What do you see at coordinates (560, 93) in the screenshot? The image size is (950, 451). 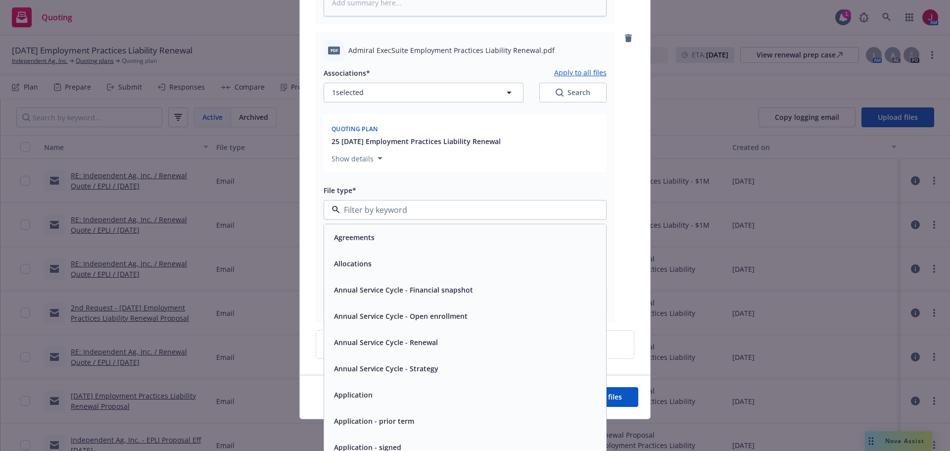 I see `svg: Search` at bounding box center [560, 93].